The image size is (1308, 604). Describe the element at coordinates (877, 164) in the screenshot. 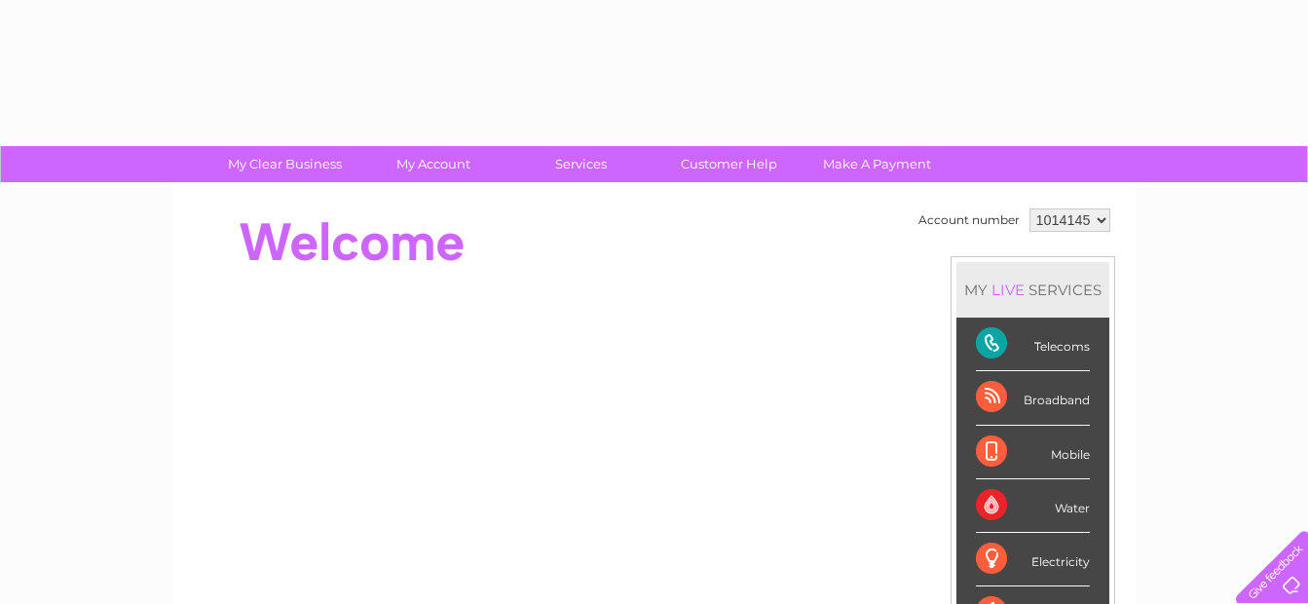

I see `a: Make A Payment` at that location.